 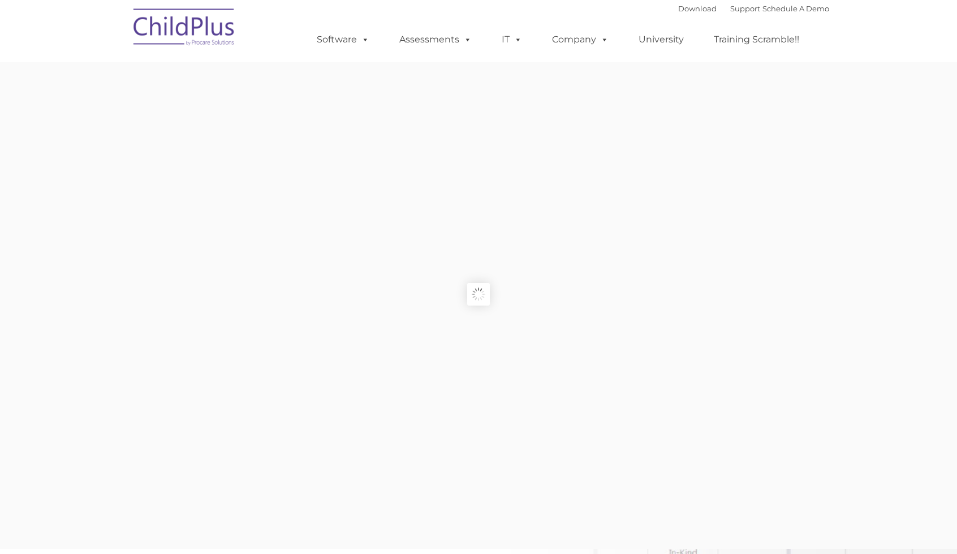 I want to click on a: Company, so click(x=580, y=40).